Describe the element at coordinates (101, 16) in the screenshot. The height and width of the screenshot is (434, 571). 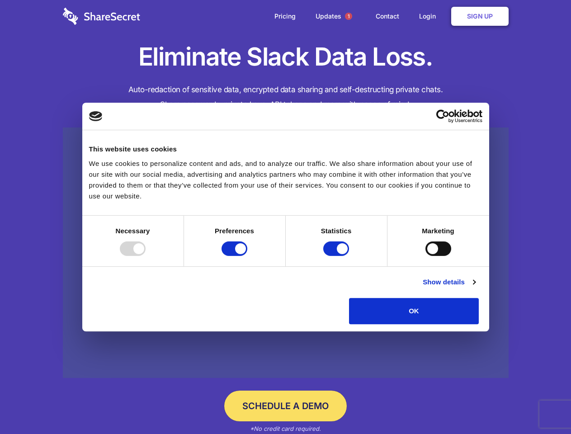
I see `img: logo-wordmark-white-trans-d4663122ce5f474addd5e946df7df03e33cb6a1c49d2221995e7729f52c070b2.svg` at that location.